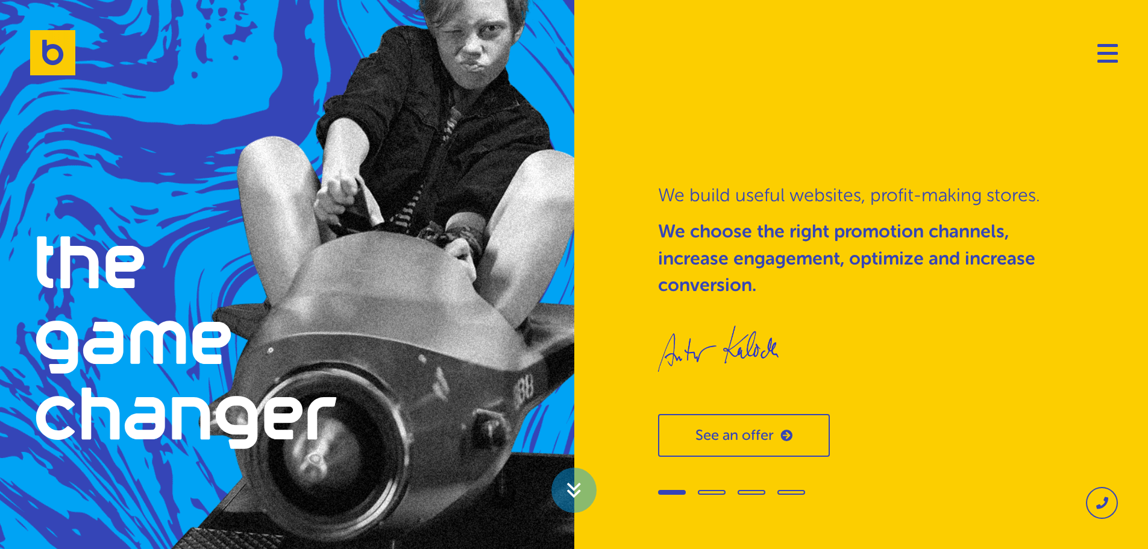 The width and height of the screenshot is (1148, 549). Describe the element at coordinates (863, 195) in the screenshot. I see `p: We build useful websites, profit-making stores.` at that location.